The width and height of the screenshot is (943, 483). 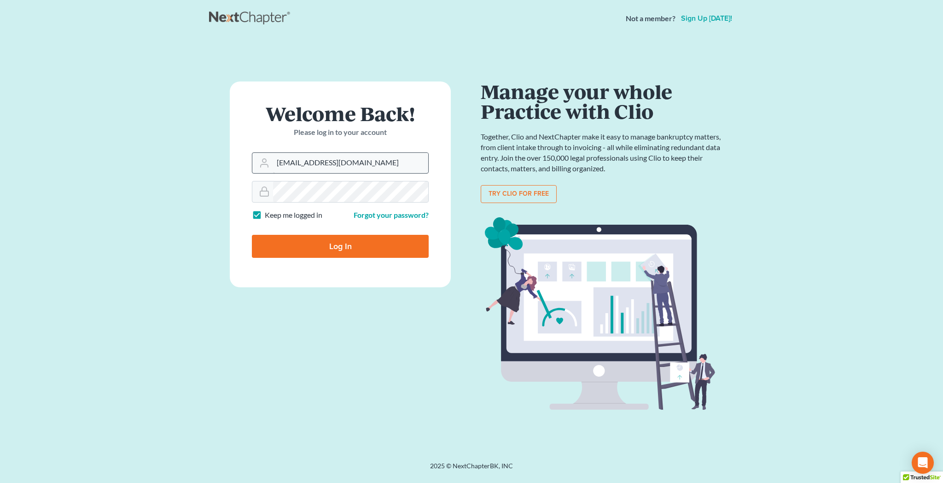 I want to click on div: Open Intercom Messenger, so click(x=922, y=463).